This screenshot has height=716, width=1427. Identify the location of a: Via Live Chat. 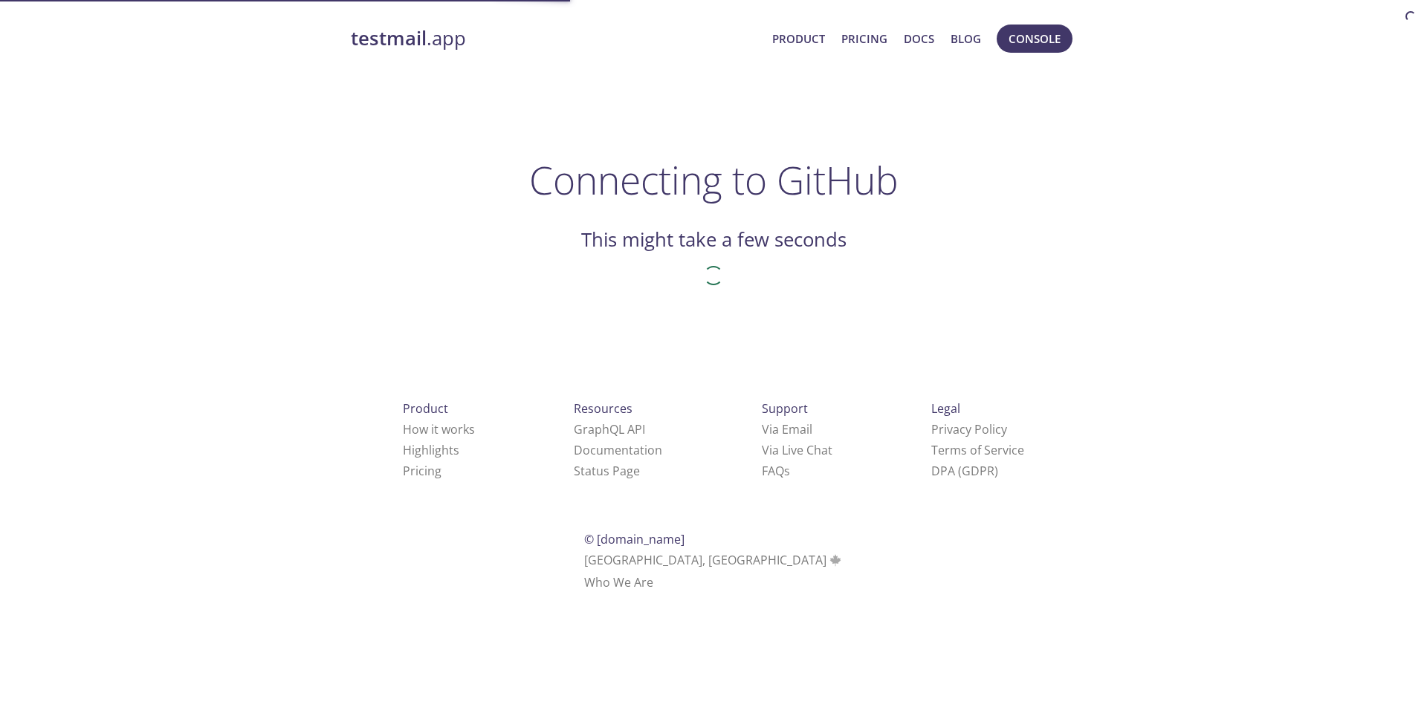
(797, 450).